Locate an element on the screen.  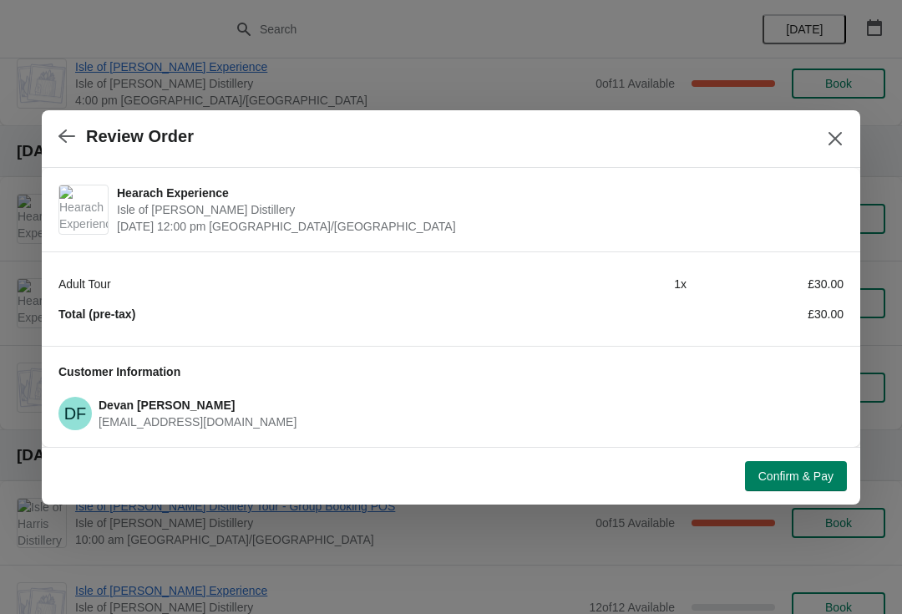
div: 1 x is located at coordinates (608, 284).